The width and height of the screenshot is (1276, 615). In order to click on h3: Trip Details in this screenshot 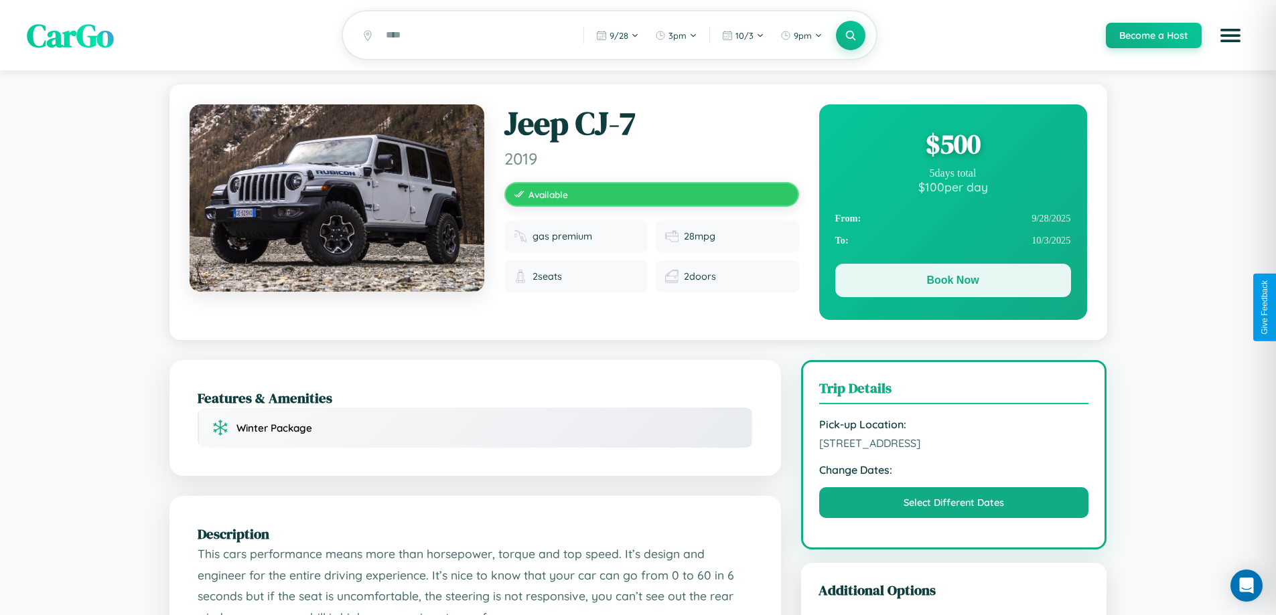, I will do `click(954, 391)`.